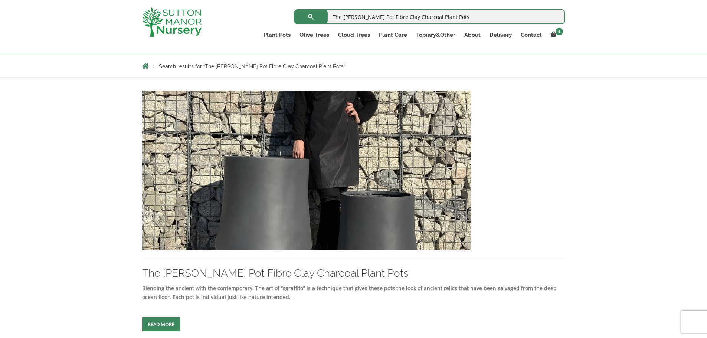  What do you see at coordinates (172, 22) in the screenshot?
I see `img: logo` at bounding box center [172, 22].